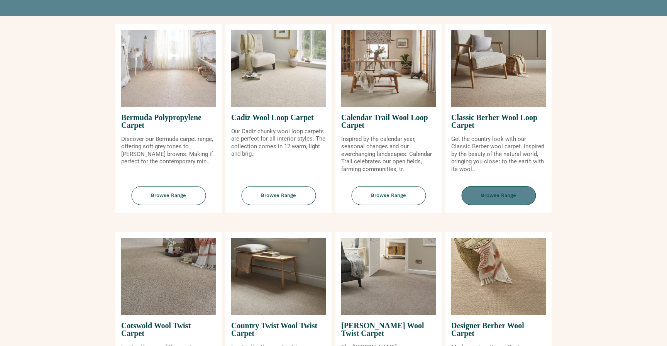 The width and height of the screenshot is (667, 346). What do you see at coordinates (389, 68) in the screenshot?
I see `img: Calendar Trail Wool Loop Carpet` at bounding box center [389, 68].